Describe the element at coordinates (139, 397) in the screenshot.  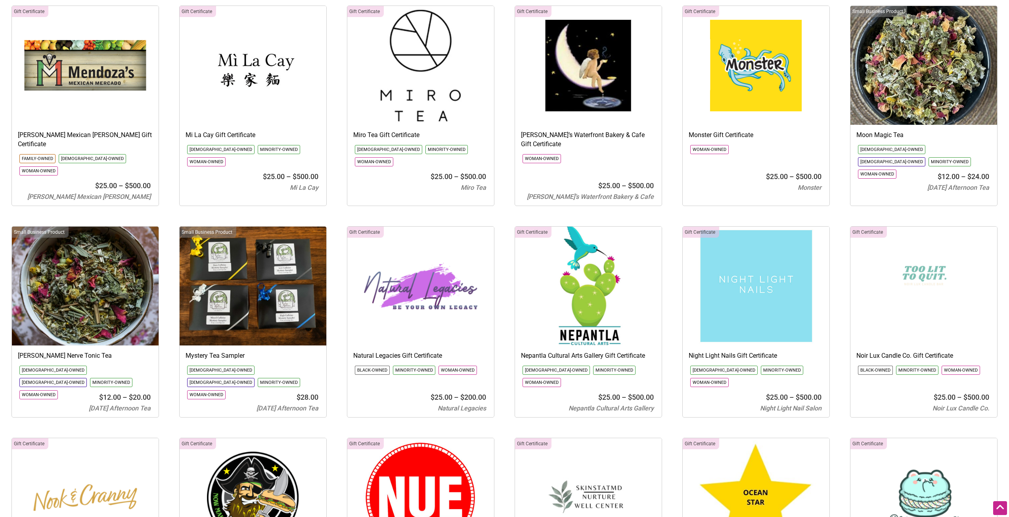
I see `bdi: 20.00` at that location.